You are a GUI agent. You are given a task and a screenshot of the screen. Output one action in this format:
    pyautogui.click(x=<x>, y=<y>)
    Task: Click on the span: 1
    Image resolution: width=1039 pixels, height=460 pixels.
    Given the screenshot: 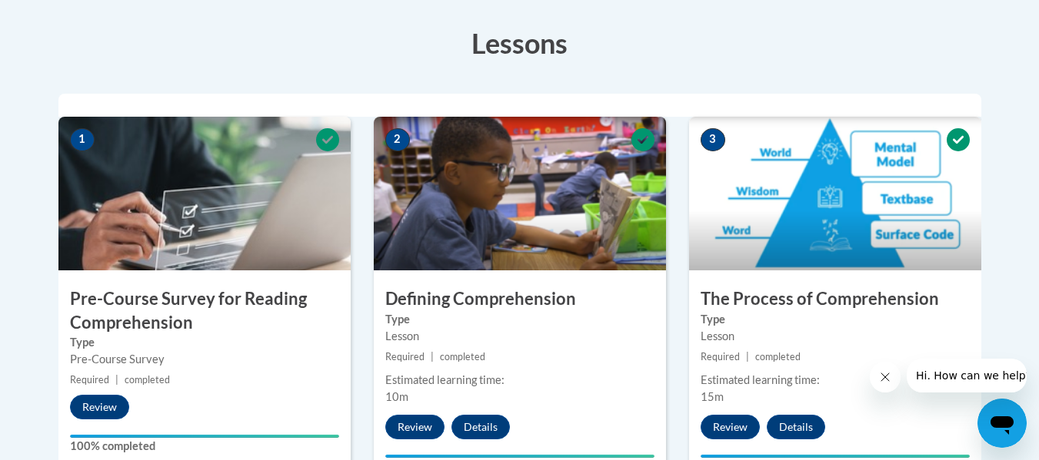 What is the action you would take?
    pyautogui.click(x=82, y=140)
    